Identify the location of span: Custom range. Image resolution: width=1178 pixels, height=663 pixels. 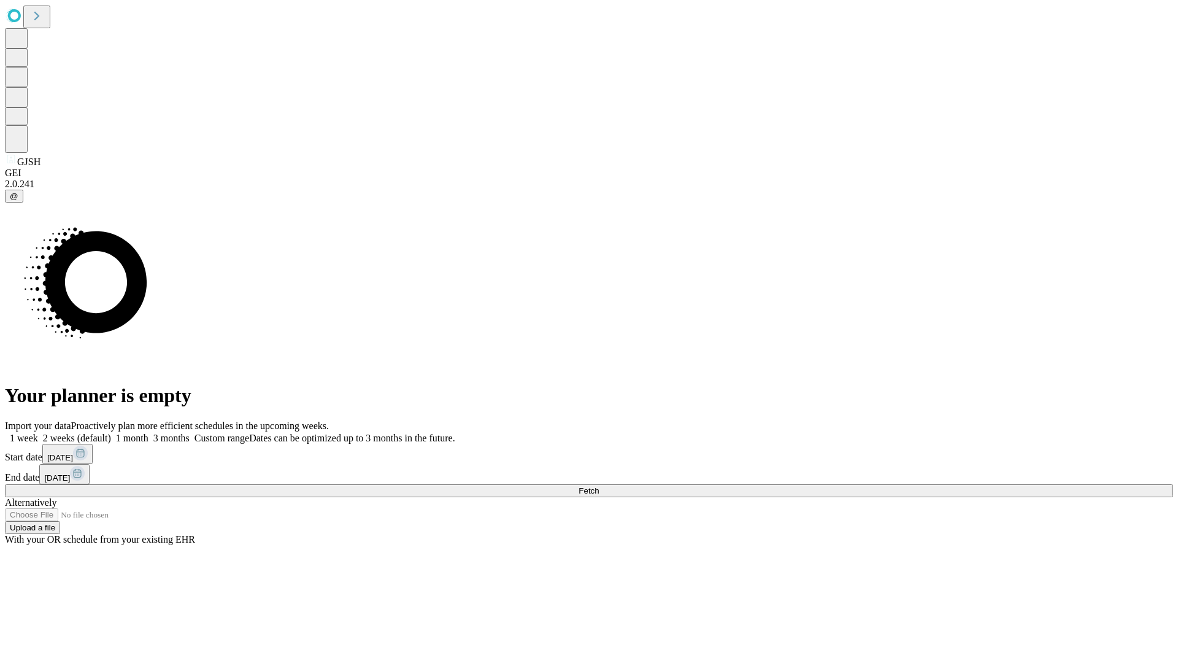
(221, 437).